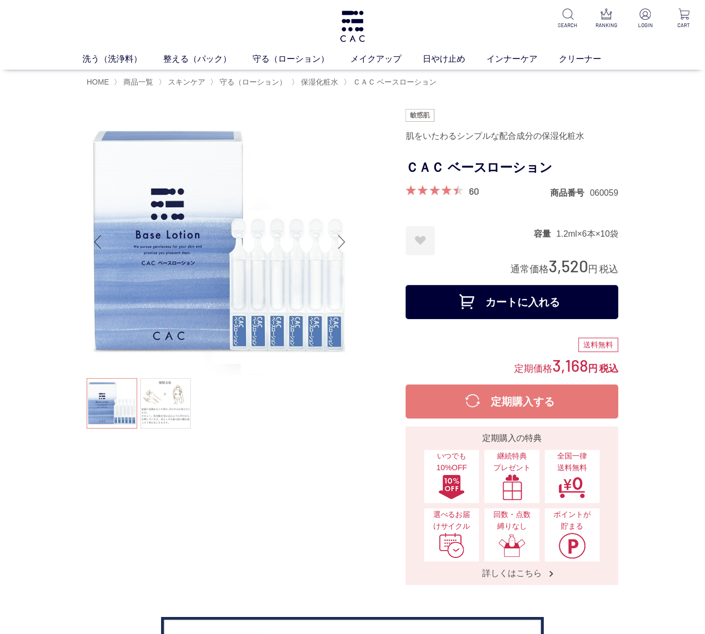 The image size is (705, 634). What do you see at coordinates (572, 546) in the screenshot?
I see `img: ポイントが貯まる` at bounding box center [572, 546].